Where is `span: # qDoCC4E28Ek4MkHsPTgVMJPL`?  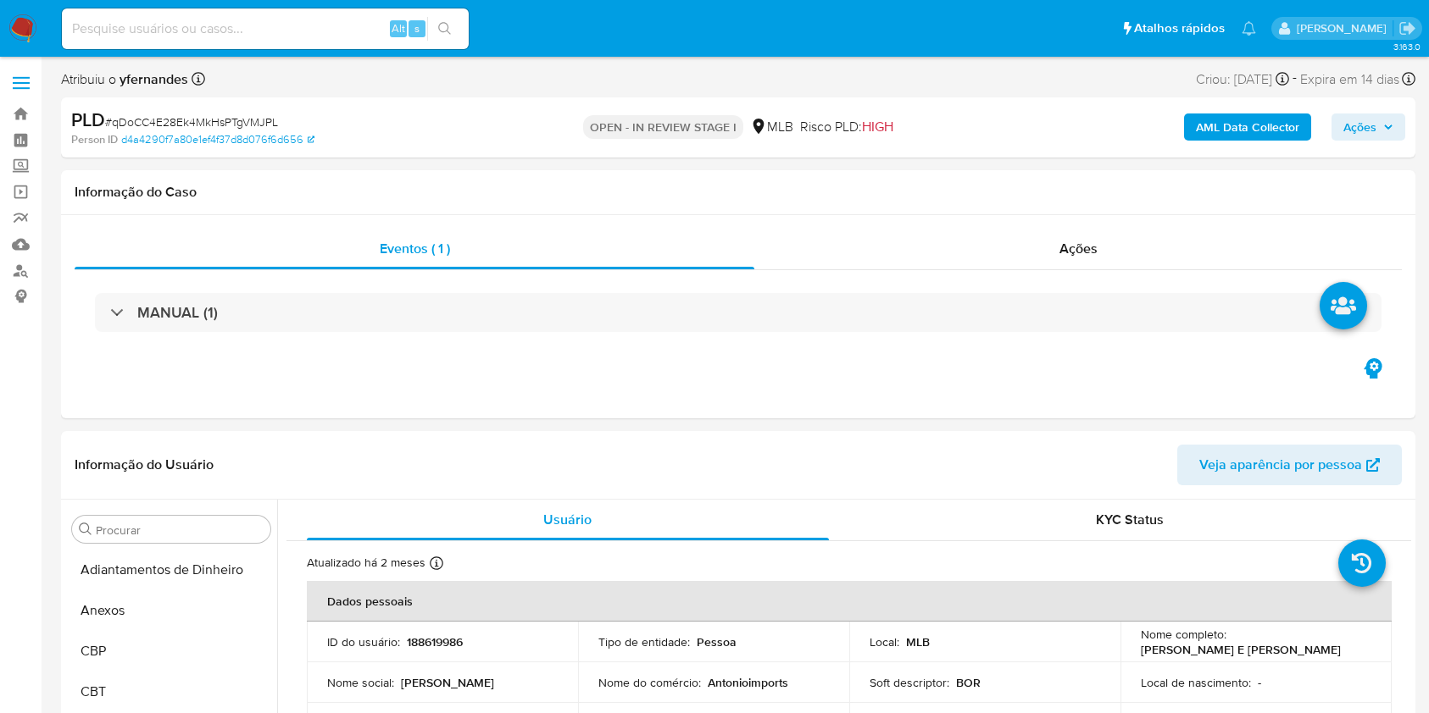 span: # qDoCC4E28Ek4MkHsPTgVMJPL is located at coordinates (191, 122).